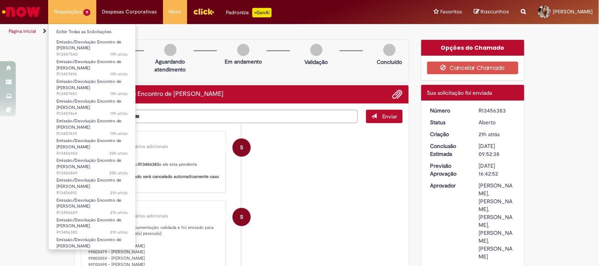  I want to click on span: R13456849, so click(92, 173).